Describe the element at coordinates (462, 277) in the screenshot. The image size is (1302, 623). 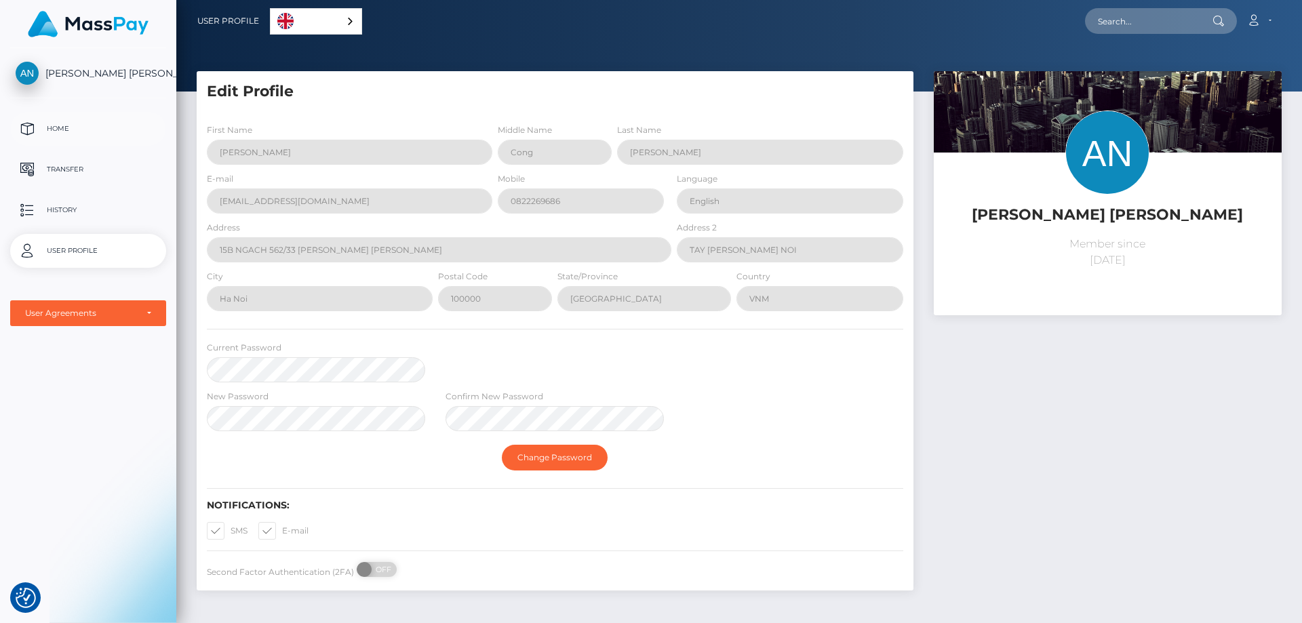
I see `label: Postal Code` at that location.